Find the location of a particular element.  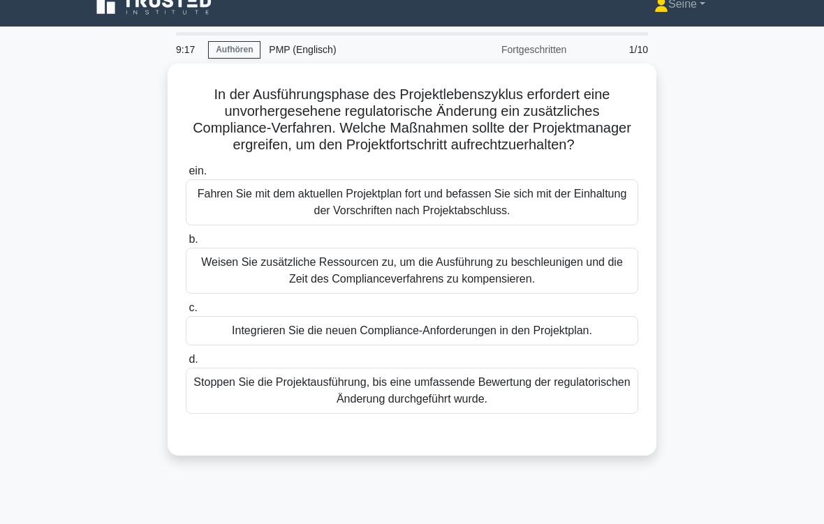

span: ein. is located at coordinates (198, 170).